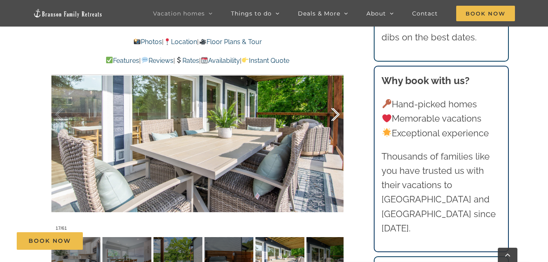  What do you see at coordinates (50, 241) in the screenshot?
I see `a: Book Now` at bounding box center [50, 241].